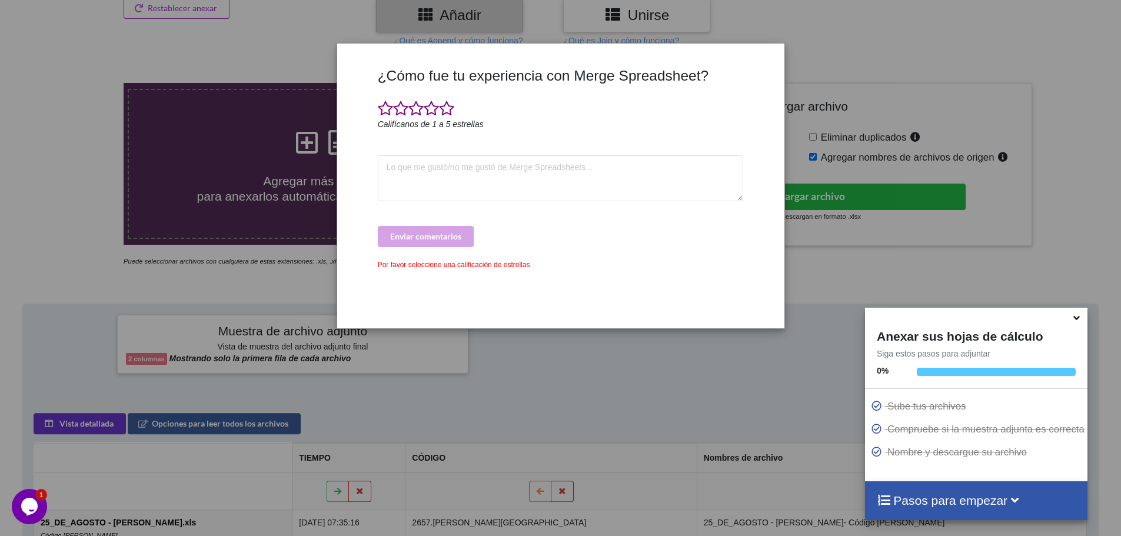 The image size is (1121, 536). Describe the element at coordinates (926, 406) in the screenshot. I see `font: Sube tus archivos` at that location.